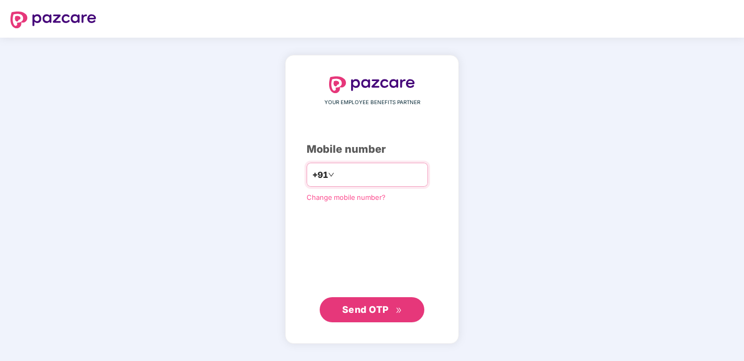  I want to click on span: double-right, so click(399, 310).